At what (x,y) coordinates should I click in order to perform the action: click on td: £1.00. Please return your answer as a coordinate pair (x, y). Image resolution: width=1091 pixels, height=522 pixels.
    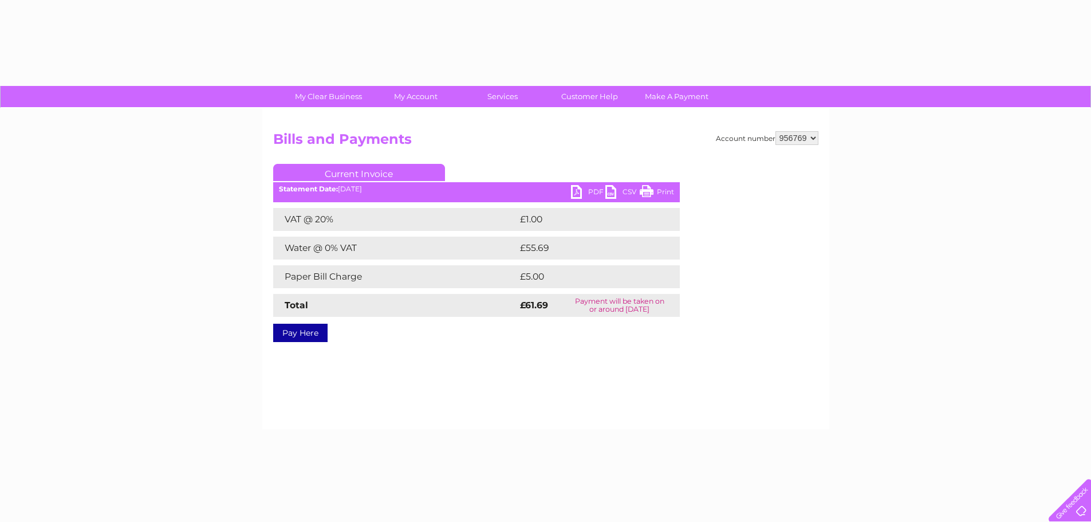
    Looking at the image, I should click on (585, 219).